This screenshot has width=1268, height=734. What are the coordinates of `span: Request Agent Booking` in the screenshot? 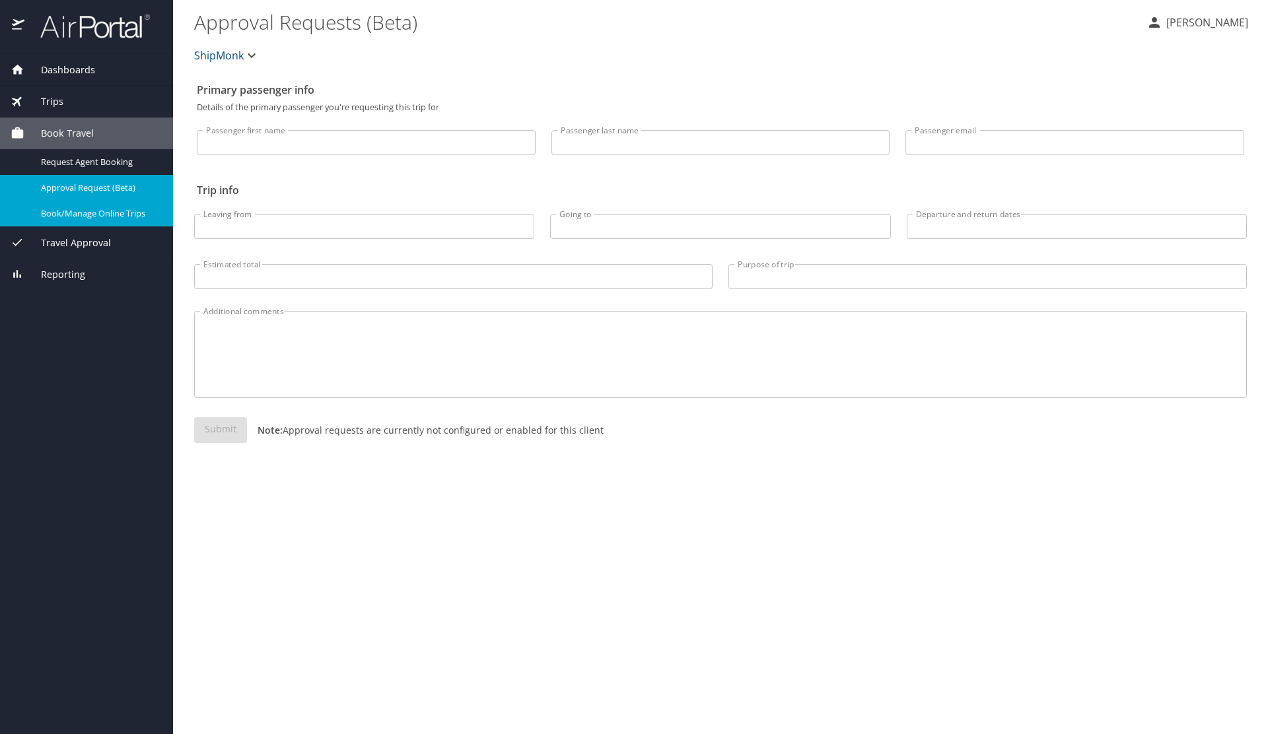 It's located at (99, 162).